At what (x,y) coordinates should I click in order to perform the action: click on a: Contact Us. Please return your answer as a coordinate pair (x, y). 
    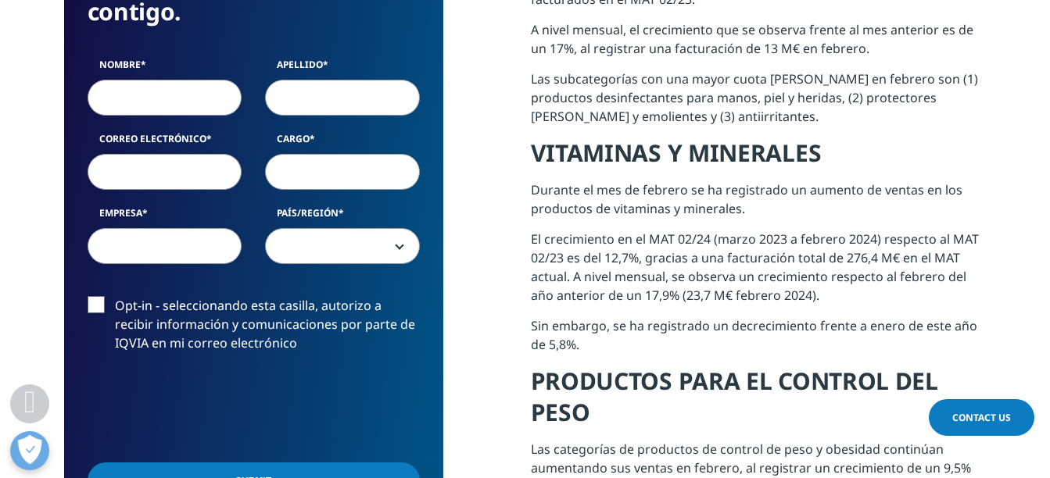
    Looking at the image, I should click on (981, 418).